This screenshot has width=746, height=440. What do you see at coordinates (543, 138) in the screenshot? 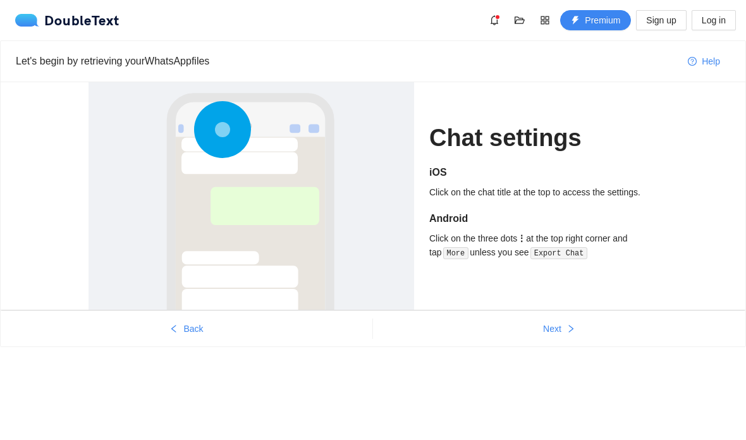
I see `h1: Chat settings` at bounding box center [543, 138].